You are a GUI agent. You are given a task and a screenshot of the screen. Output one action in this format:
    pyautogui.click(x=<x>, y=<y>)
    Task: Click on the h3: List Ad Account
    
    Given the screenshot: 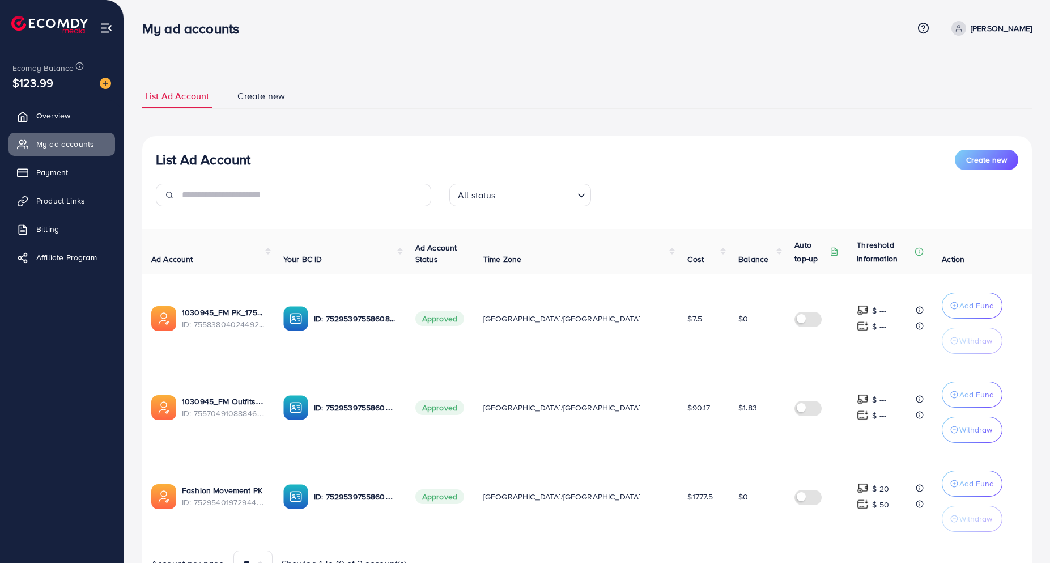 What is the action you would take?
    pyautogui.click(x=203, y=159)
    